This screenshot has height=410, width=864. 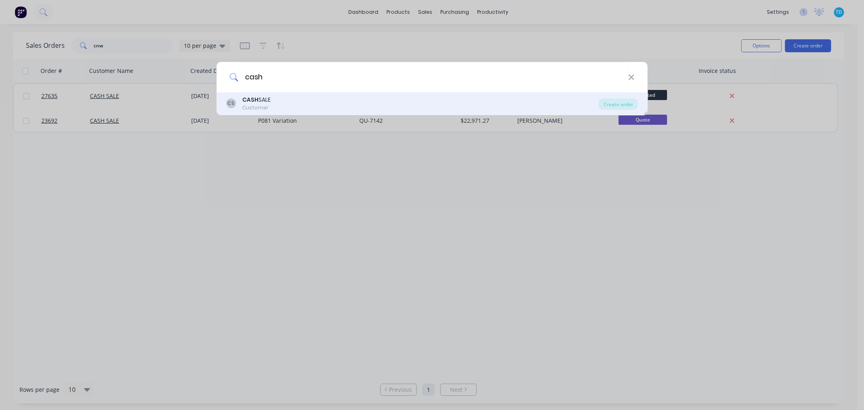 I want to click on div: Create order, so click(x=618, y=104).